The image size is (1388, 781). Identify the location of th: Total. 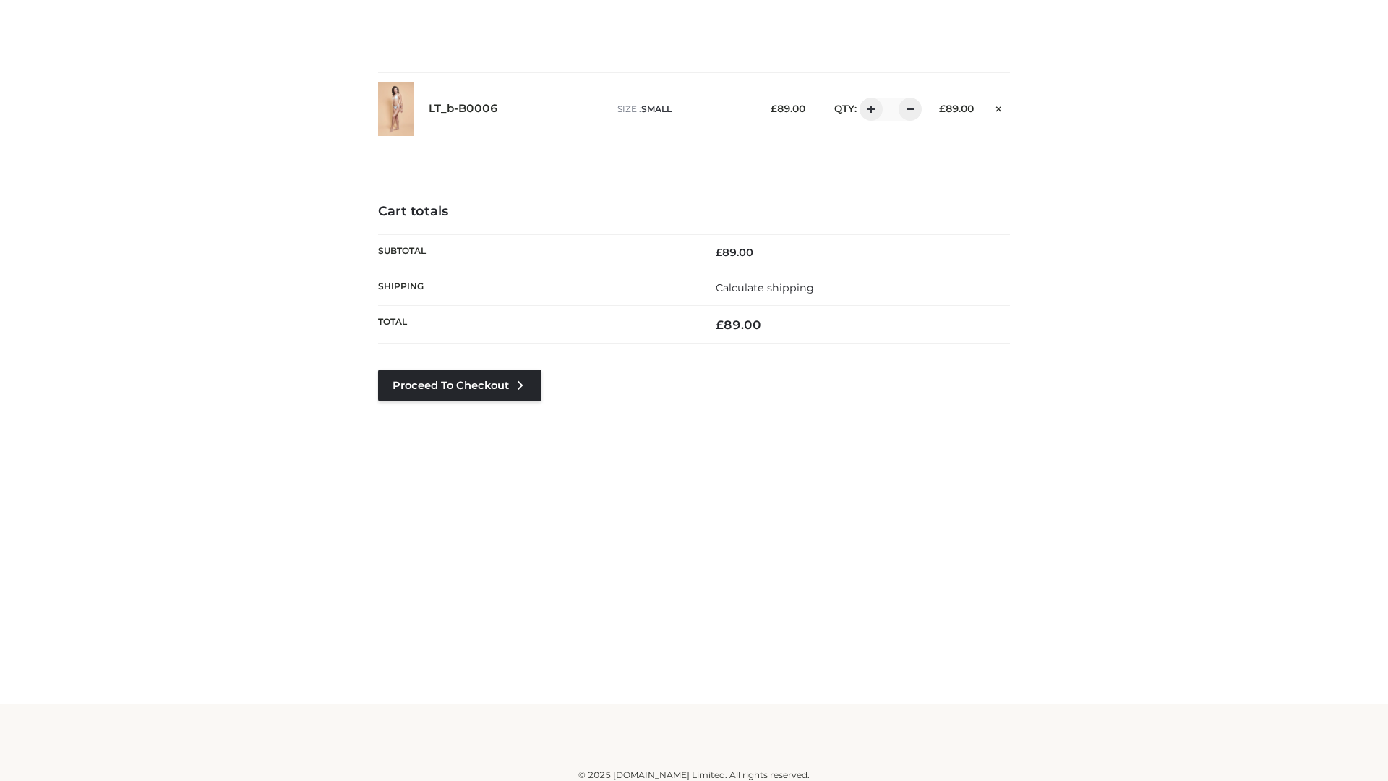
(536, 325).